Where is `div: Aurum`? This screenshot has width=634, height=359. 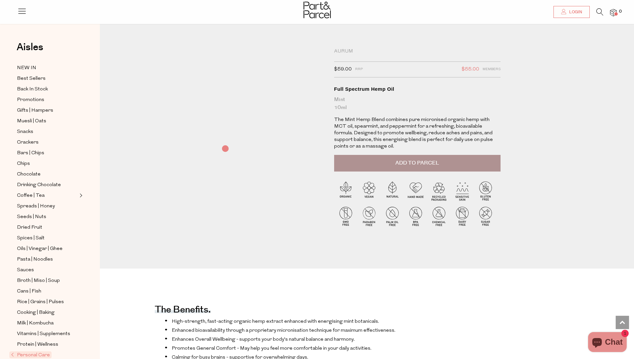 div: Aurum is located at coordinates (417, 52).